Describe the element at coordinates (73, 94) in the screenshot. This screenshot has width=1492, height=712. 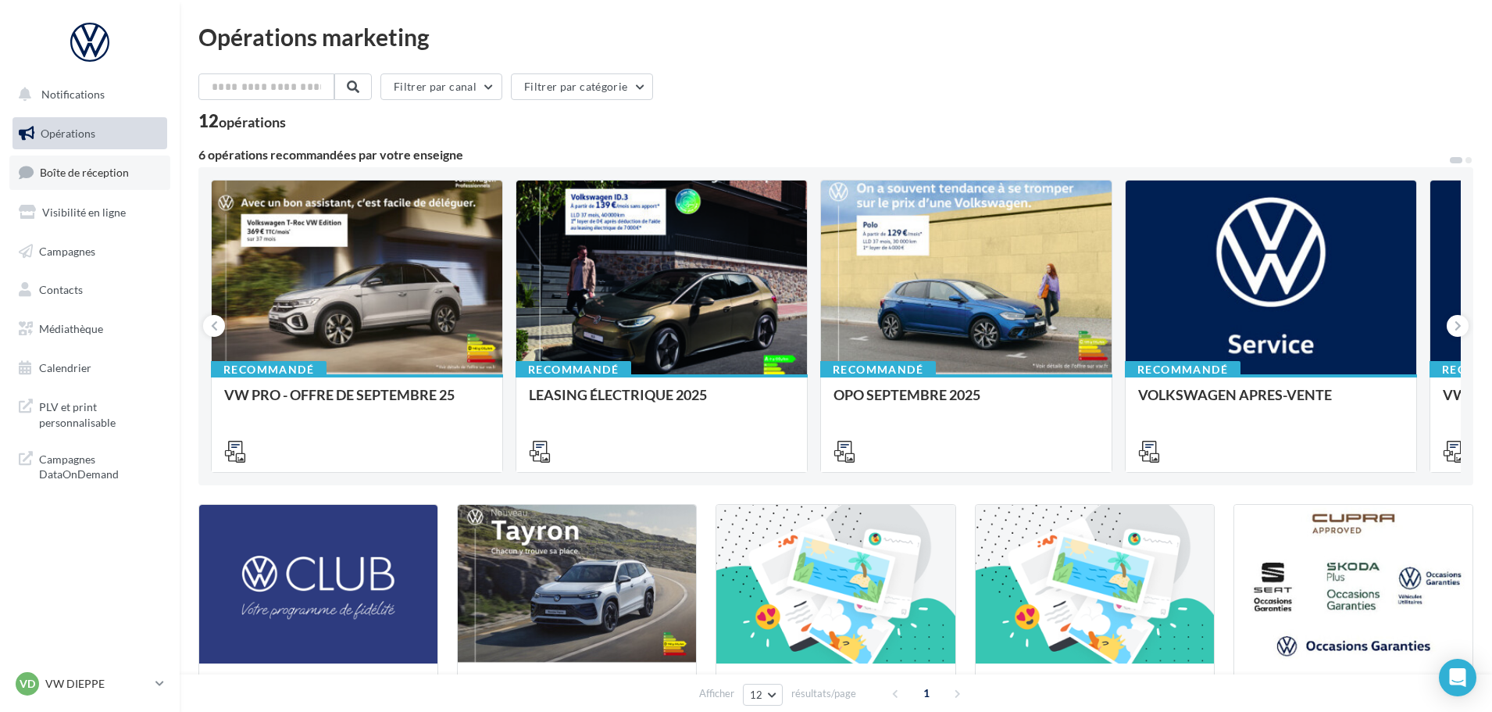
I see `span: Notifications` at that location.